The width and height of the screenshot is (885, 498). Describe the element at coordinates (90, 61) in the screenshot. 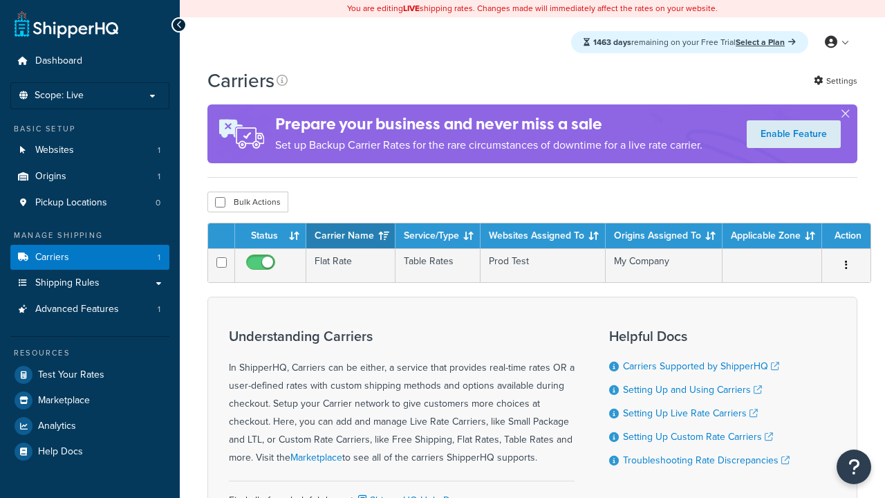

I see `li: Dashboard` at that location.